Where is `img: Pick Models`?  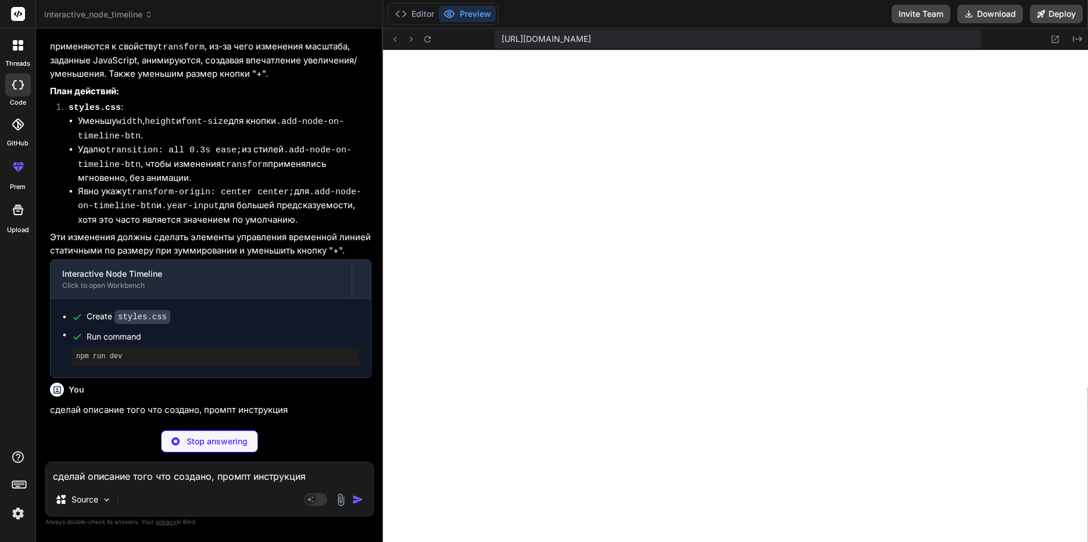 img: Pick Models is located at coordinates (106, 499).